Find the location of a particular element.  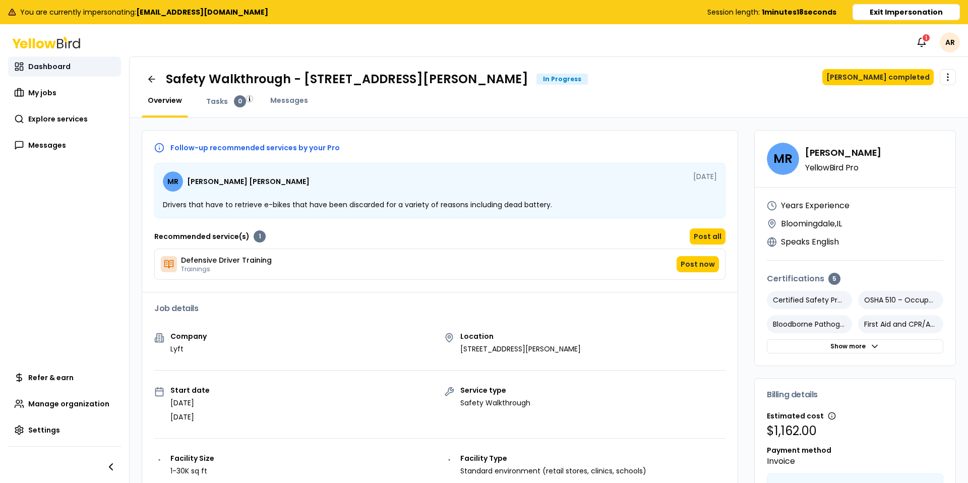

span: Defensive Driver Training is located at coordinates (226, 260).